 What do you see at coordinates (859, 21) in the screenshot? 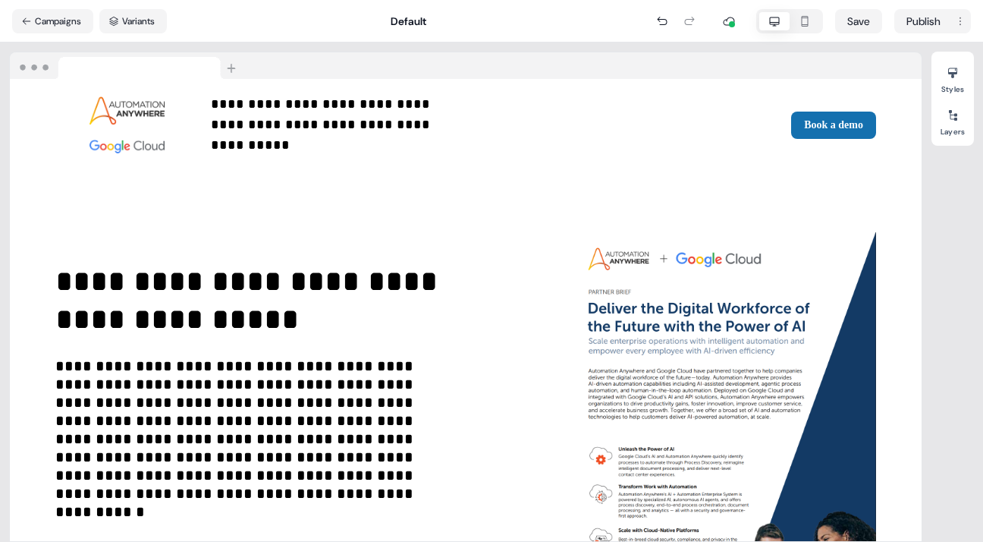
I see `button: Save` at bounding box center [859, 21].